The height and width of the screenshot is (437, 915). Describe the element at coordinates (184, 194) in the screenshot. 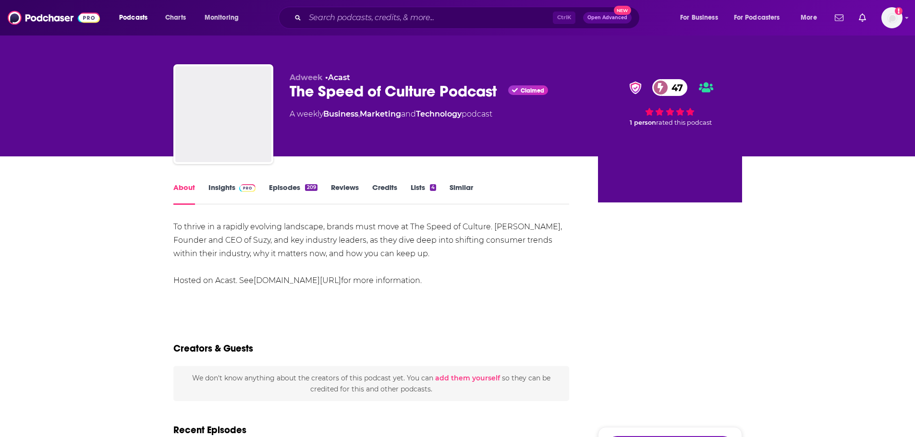

I see `a: About` at that location.